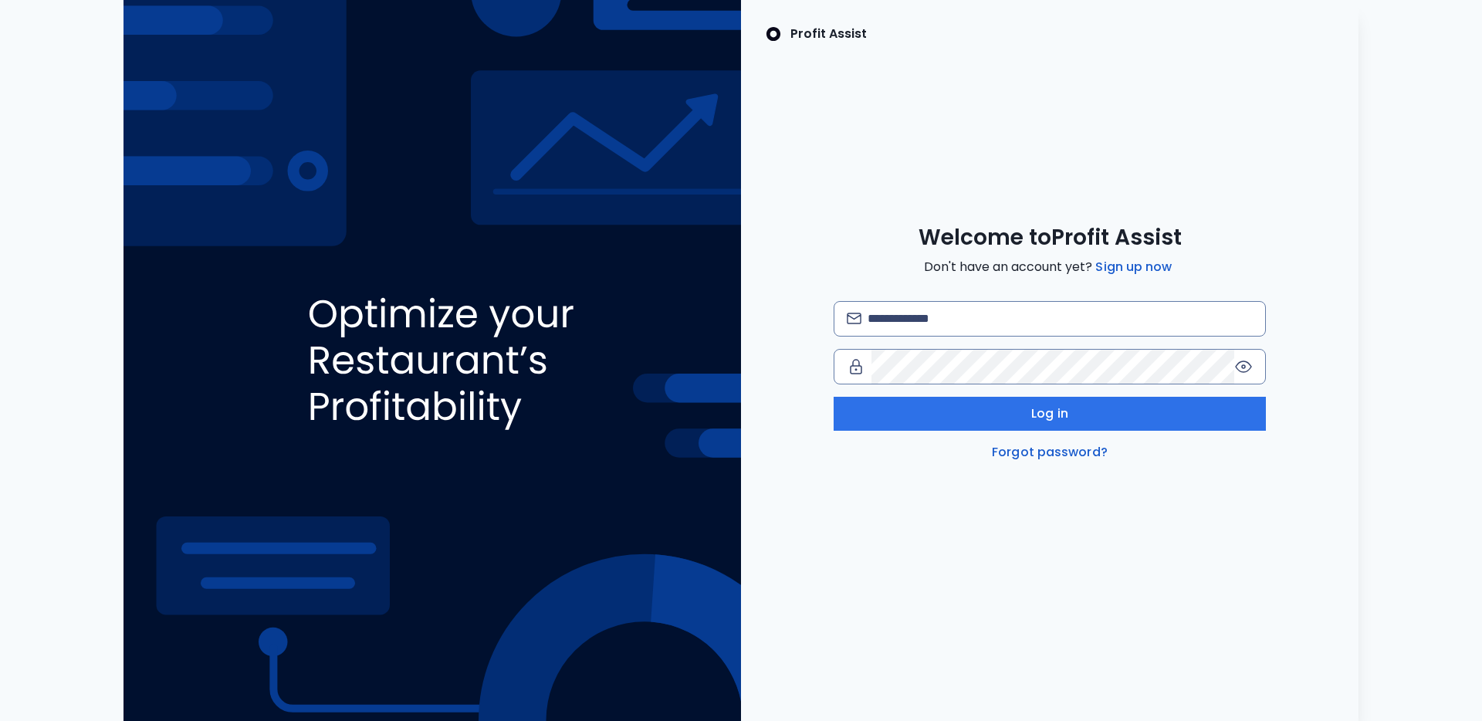  Describe the element at coordinates (1049, 267) in the screenshot. I see `span: Don't have an account yet?` at that location.